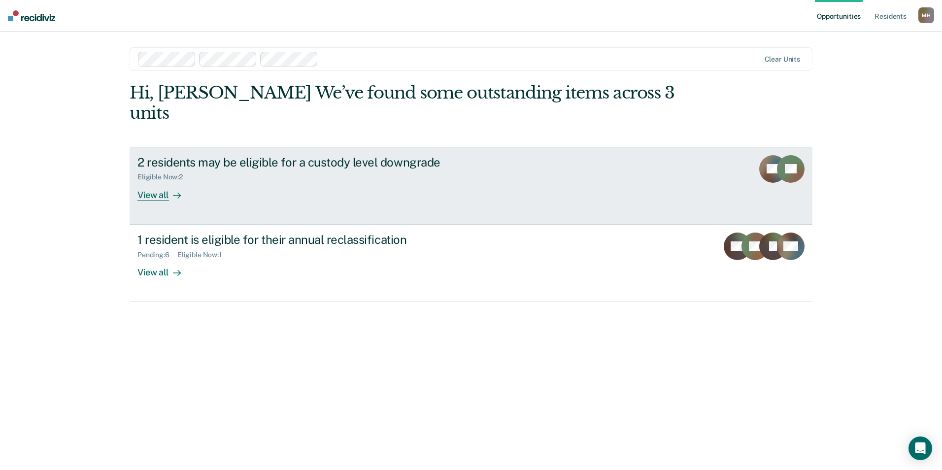 This screenshot has height=470, width=942. Describe the element at coordinates (204, 255) in the screenshot. I see `div: Eligible Now : 1` at that location.